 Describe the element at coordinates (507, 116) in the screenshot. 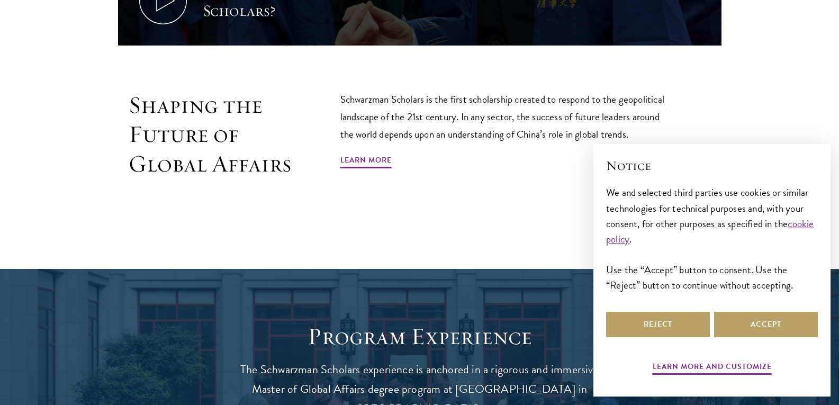

I see `p: Schwarzman Scholars is the first scholarship created to respond to the geopolitical landscape of ...` at that location.